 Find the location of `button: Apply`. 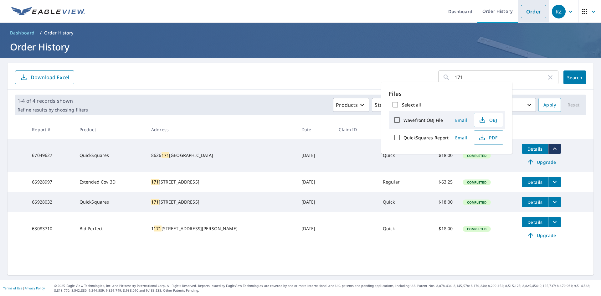

button: Apply is located at coordinates (550, 105).